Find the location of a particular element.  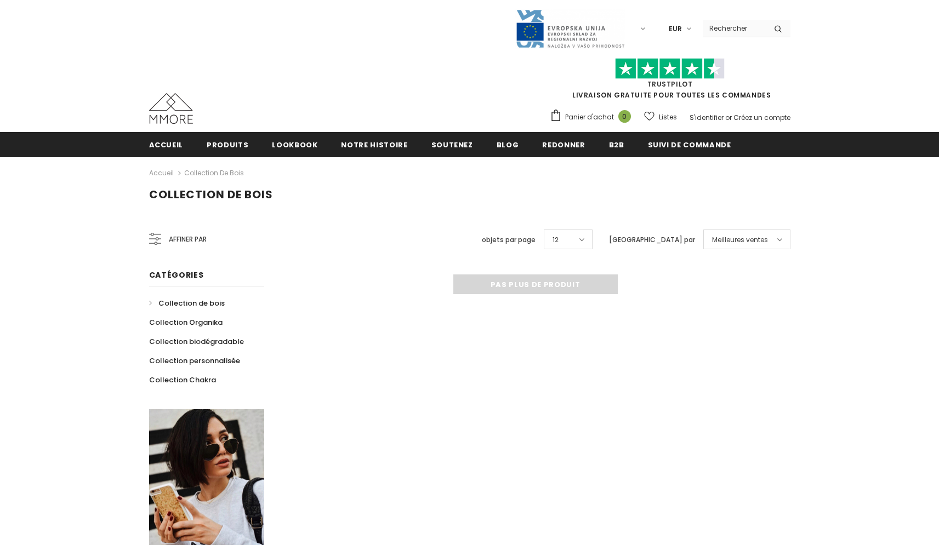

a: Blog is located at coordinates (508, 144).